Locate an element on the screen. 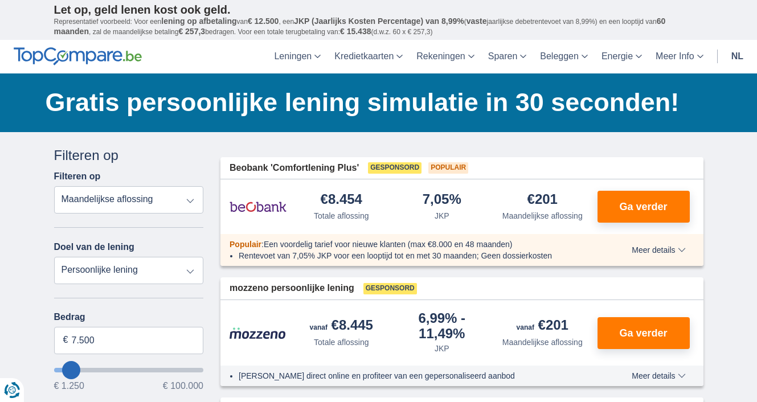  div: 7,05% is located at coordinates (442, 200).